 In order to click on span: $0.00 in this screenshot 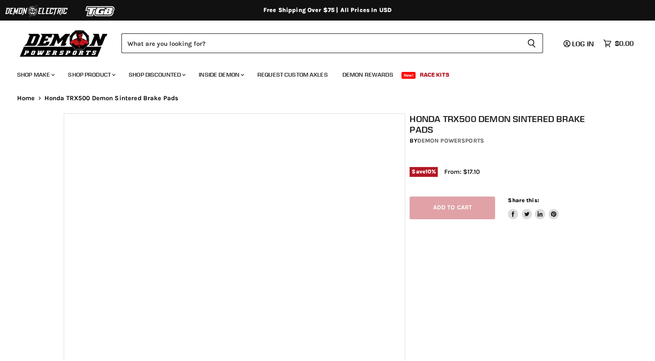, I will do `click(625, 43)`.